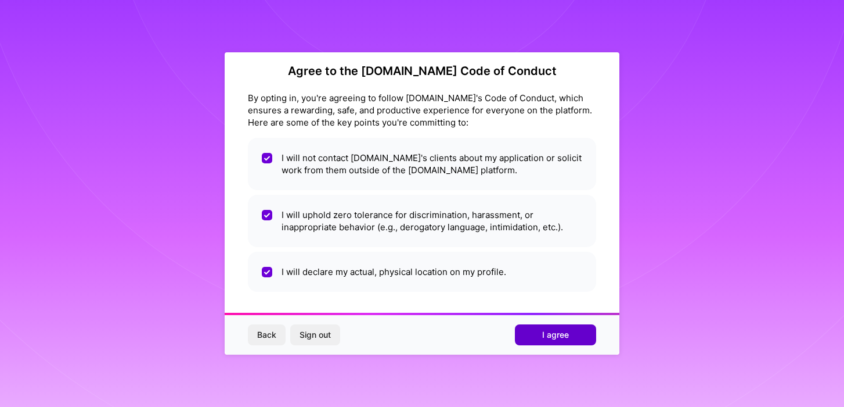 This screenshot has height=407, width=844. I want to click on li: I will declare my actual, physical location on my profile., so click(422, 271).